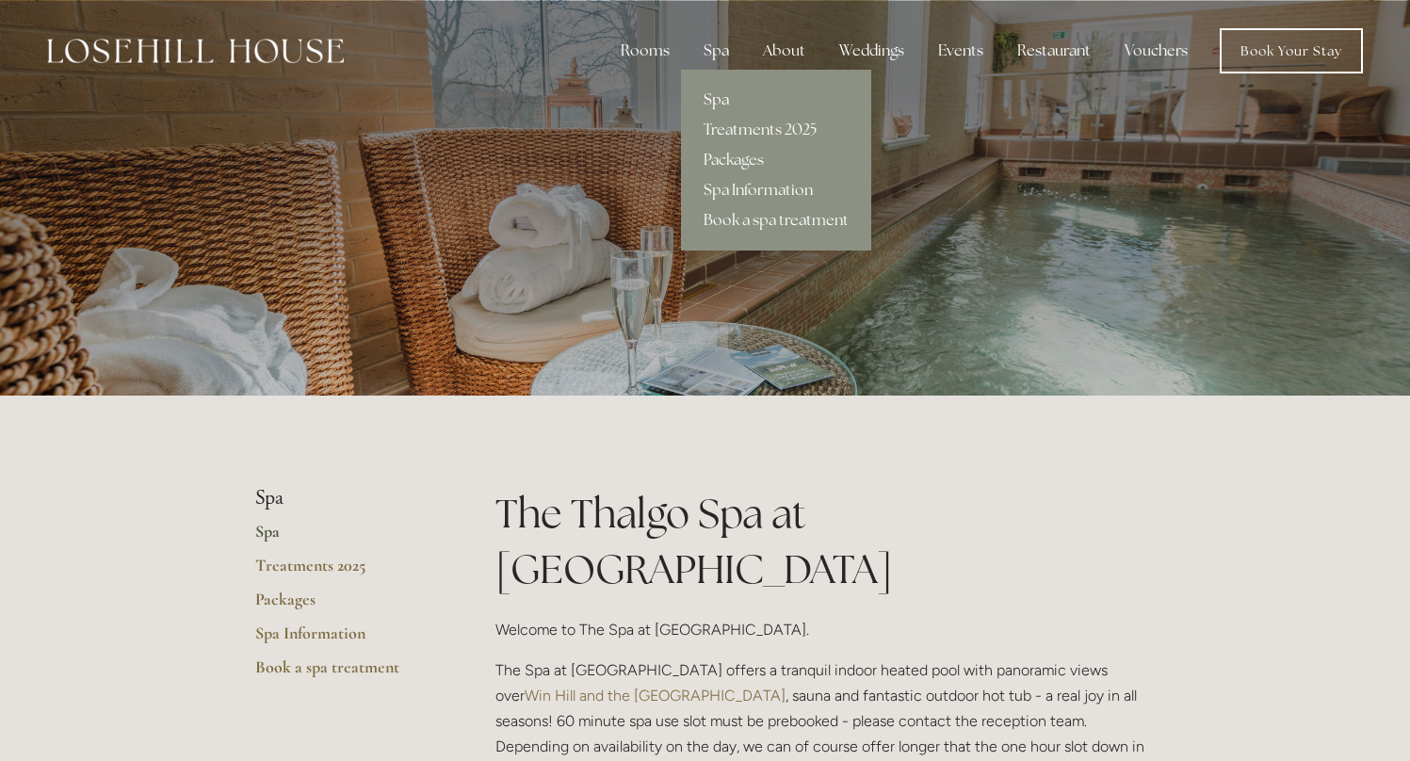 The image size is (1410, 761). I want to click on a: Vouchers, so click(1156, 51).